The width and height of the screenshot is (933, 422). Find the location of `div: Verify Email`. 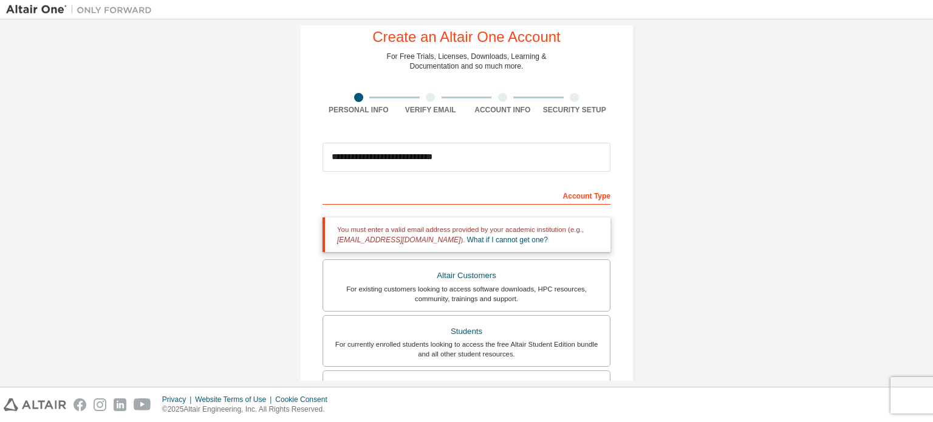

div: Verify Email is located at coordinates (431, 110).